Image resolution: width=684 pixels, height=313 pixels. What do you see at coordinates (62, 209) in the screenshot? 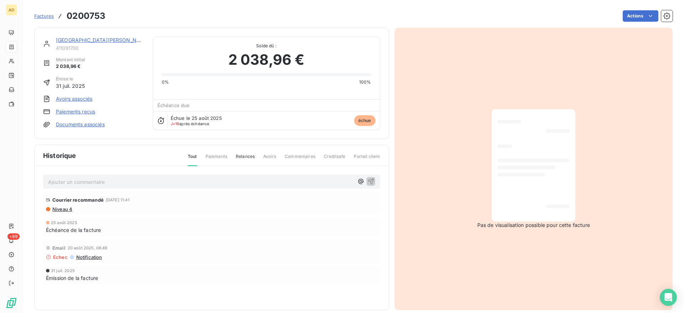
I see `span: Niveau 4` at bounding box center [62, 209].